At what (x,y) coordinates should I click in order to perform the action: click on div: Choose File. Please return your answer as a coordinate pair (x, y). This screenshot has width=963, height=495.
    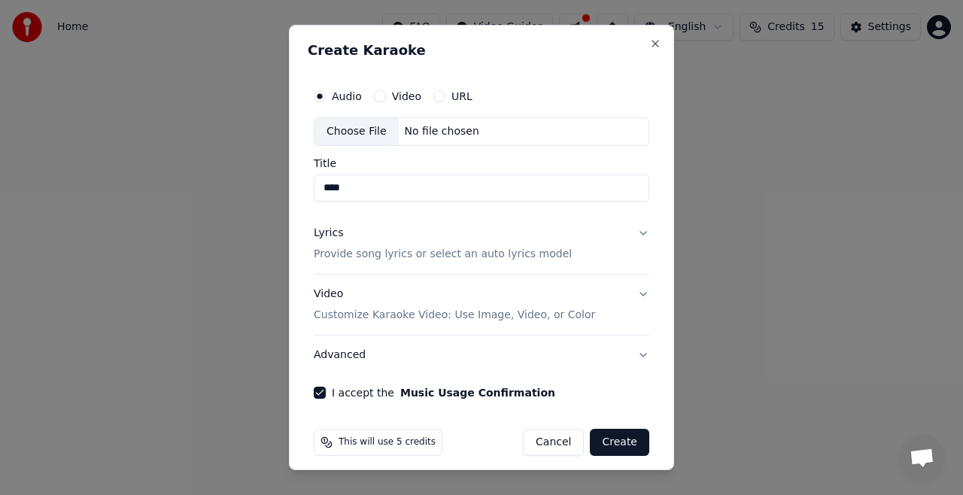
    Looking at the image, I should click on (357, 132).